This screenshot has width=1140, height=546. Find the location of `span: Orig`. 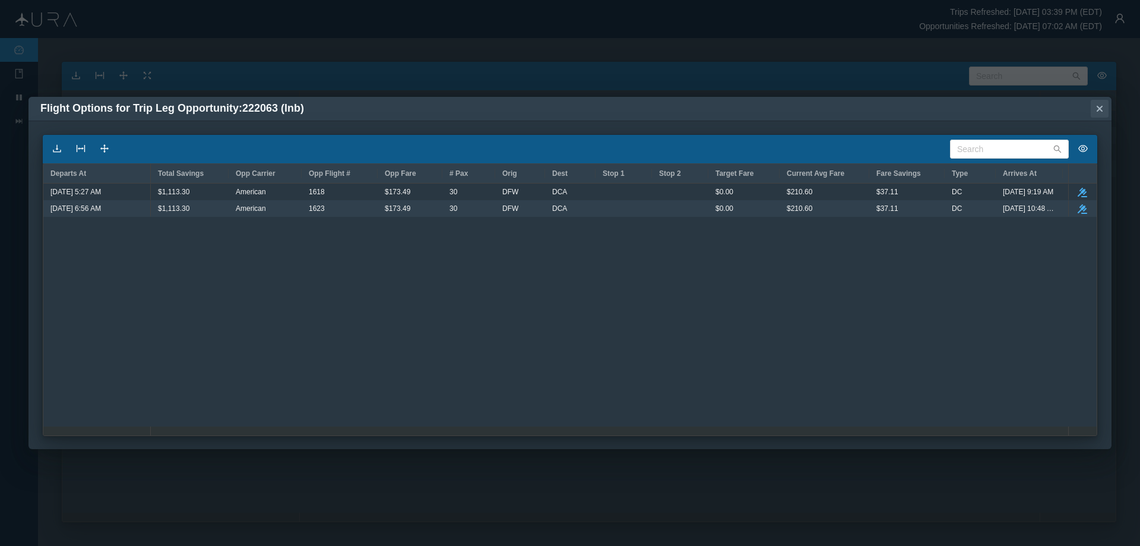

span: Orig is located at coordinates (510, 173).